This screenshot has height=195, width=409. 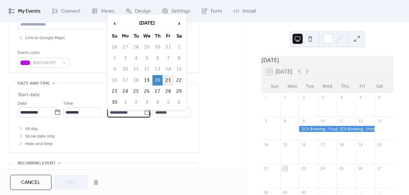 I want to click on div: SCA Brewing - Foundation, so click(x=318, y=129).